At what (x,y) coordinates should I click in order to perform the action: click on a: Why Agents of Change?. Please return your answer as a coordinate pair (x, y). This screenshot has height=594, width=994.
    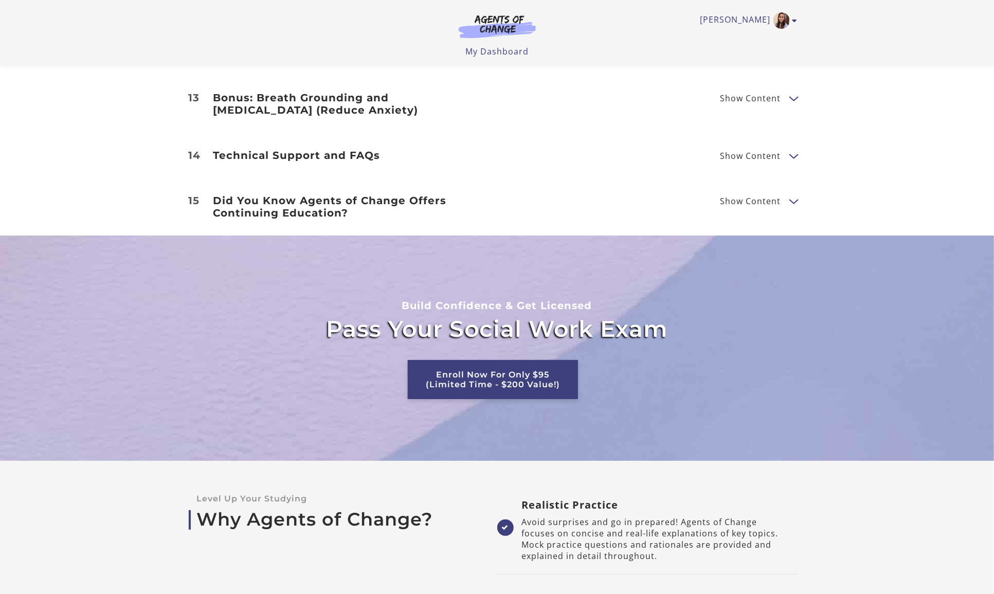
    Looking at the image, I should click on (331, 519).